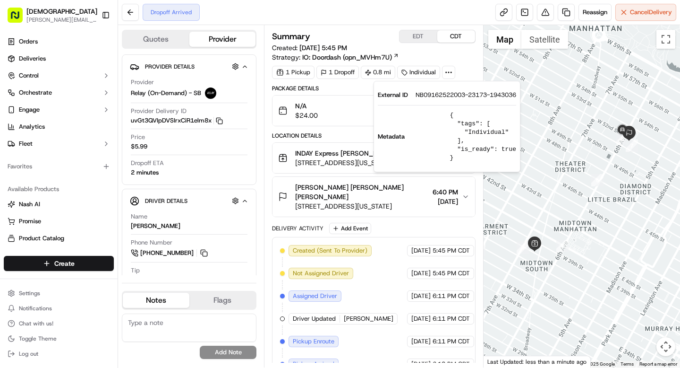 The image size is (680, 368). Describe the element at coordinates (145, 172) in the screenshot. I see `div: 2 minutes` at that location.